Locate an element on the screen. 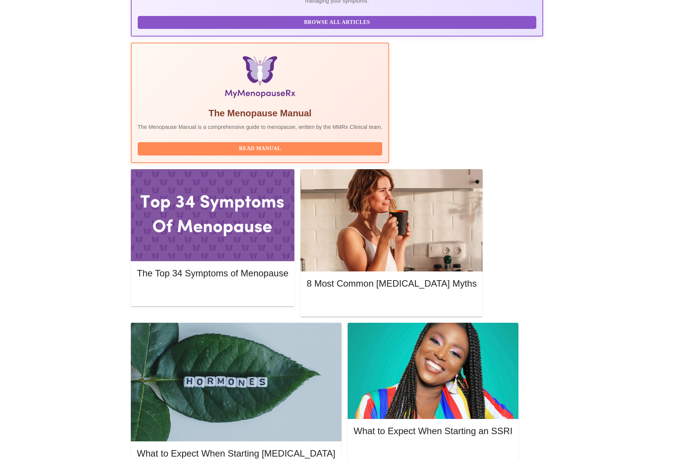  h5: The Top 34 Symptoms of Menopause is located at coordinates (213, 273).